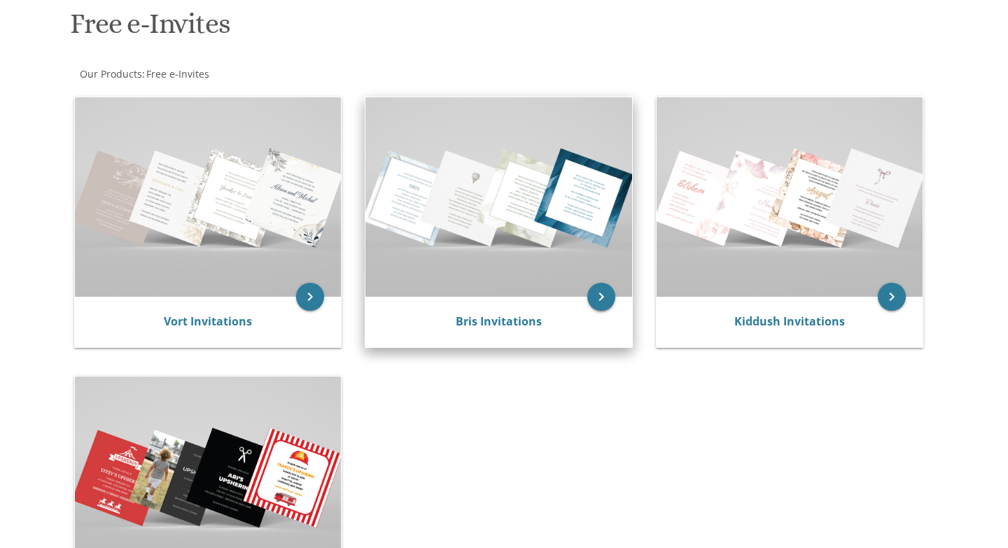 The image size is (1008, 548). Describe the element at coordinates (356, 29) in the screenshot. I see `h1: Free e-Invites` at that location.